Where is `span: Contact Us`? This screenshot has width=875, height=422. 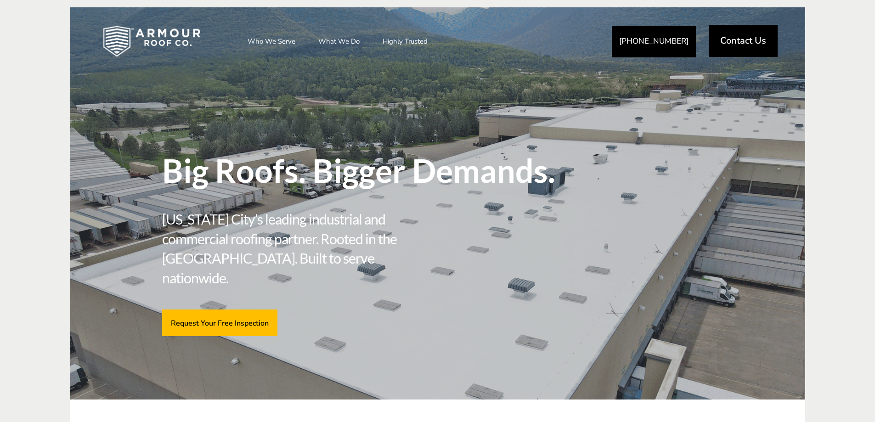 span: Contact Us is located at coordinates (743, 41).